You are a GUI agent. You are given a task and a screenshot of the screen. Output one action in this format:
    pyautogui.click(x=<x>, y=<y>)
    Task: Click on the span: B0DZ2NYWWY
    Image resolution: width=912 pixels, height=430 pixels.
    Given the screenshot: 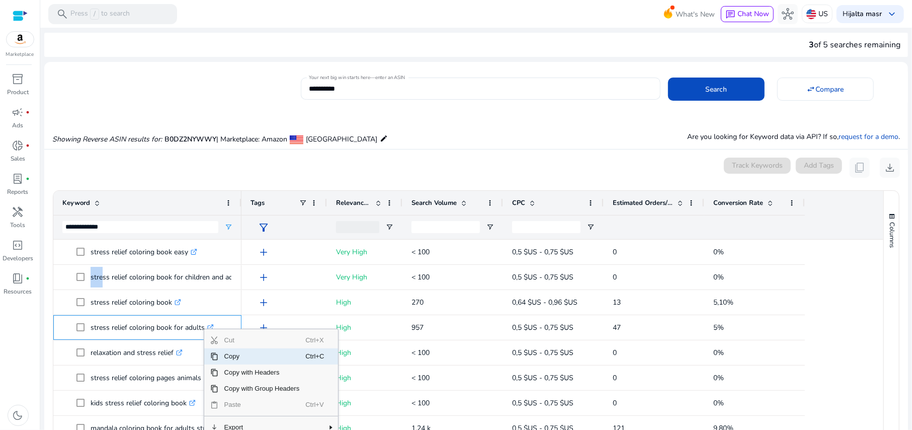 What is the action you would take?
    pyautogui.click(x=190, y=139)
    